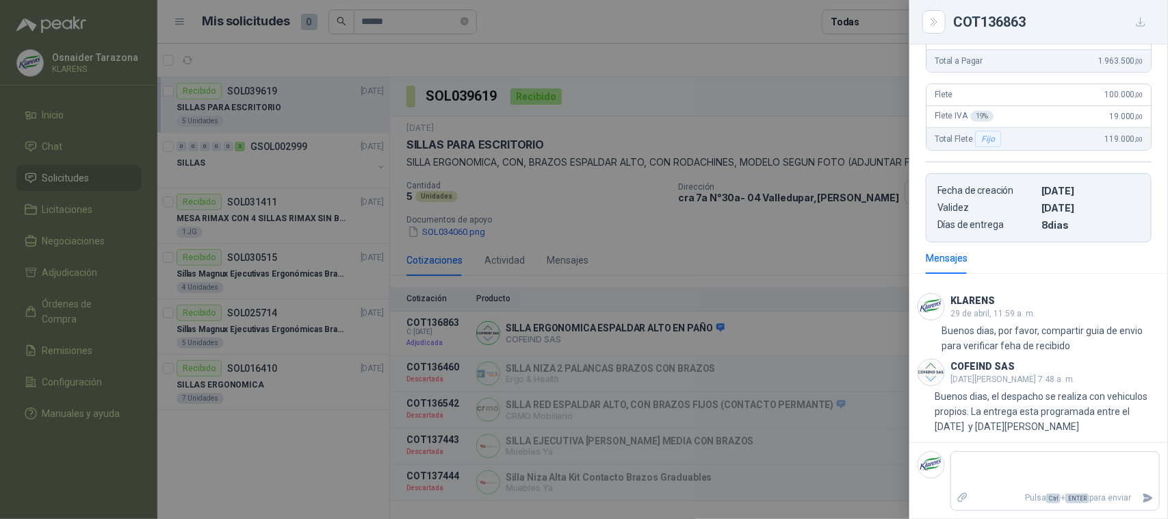 This screenshot has height=519, width=1168. What do you see at coordinates (959, 61) in the screenshot?
I see `span: Total a Pagar` at bounding box center [959, 61].